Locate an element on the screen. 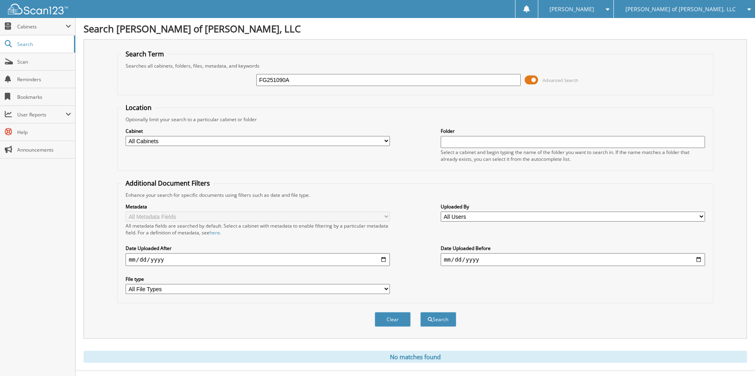 This screenshot has width=755, height=376. label: Uploaded By is located at coordinates (572, 206).